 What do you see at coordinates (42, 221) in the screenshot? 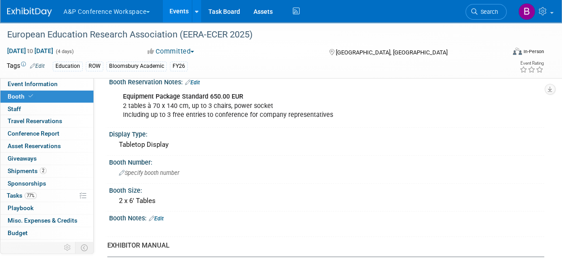
I see `span: Misc. Expenses & Credits` at bounding box center [42, 221].